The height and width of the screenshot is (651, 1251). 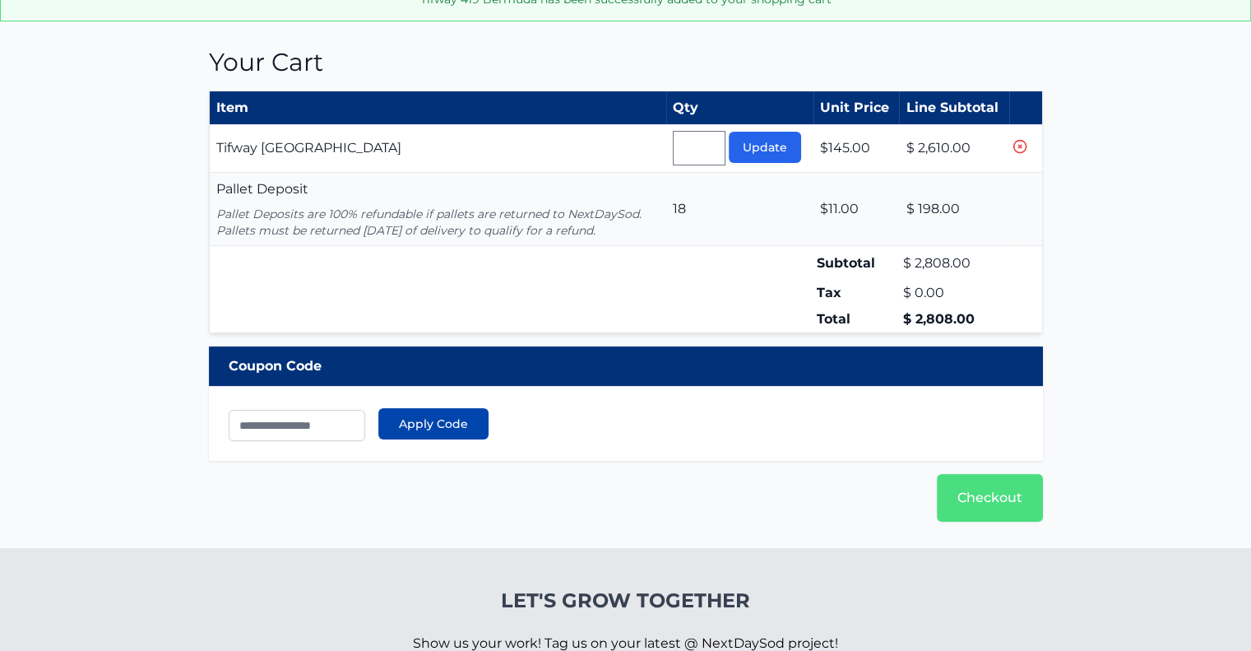 I want to click on div: Coupon Code, so click(x=626, y=366).